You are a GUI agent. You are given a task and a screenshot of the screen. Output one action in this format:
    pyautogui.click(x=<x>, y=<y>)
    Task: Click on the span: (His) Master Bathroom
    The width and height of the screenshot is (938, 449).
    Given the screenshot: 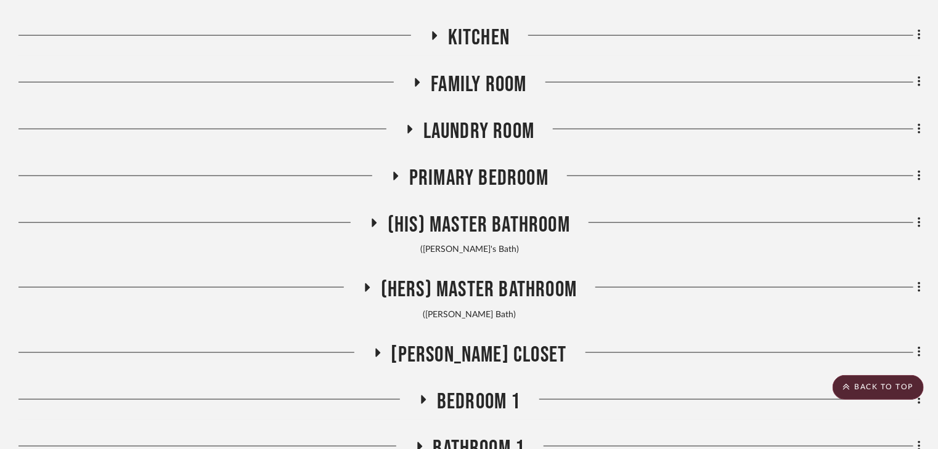 What is the action you would take?
    pyautogui.click(x=479, y=225)
    